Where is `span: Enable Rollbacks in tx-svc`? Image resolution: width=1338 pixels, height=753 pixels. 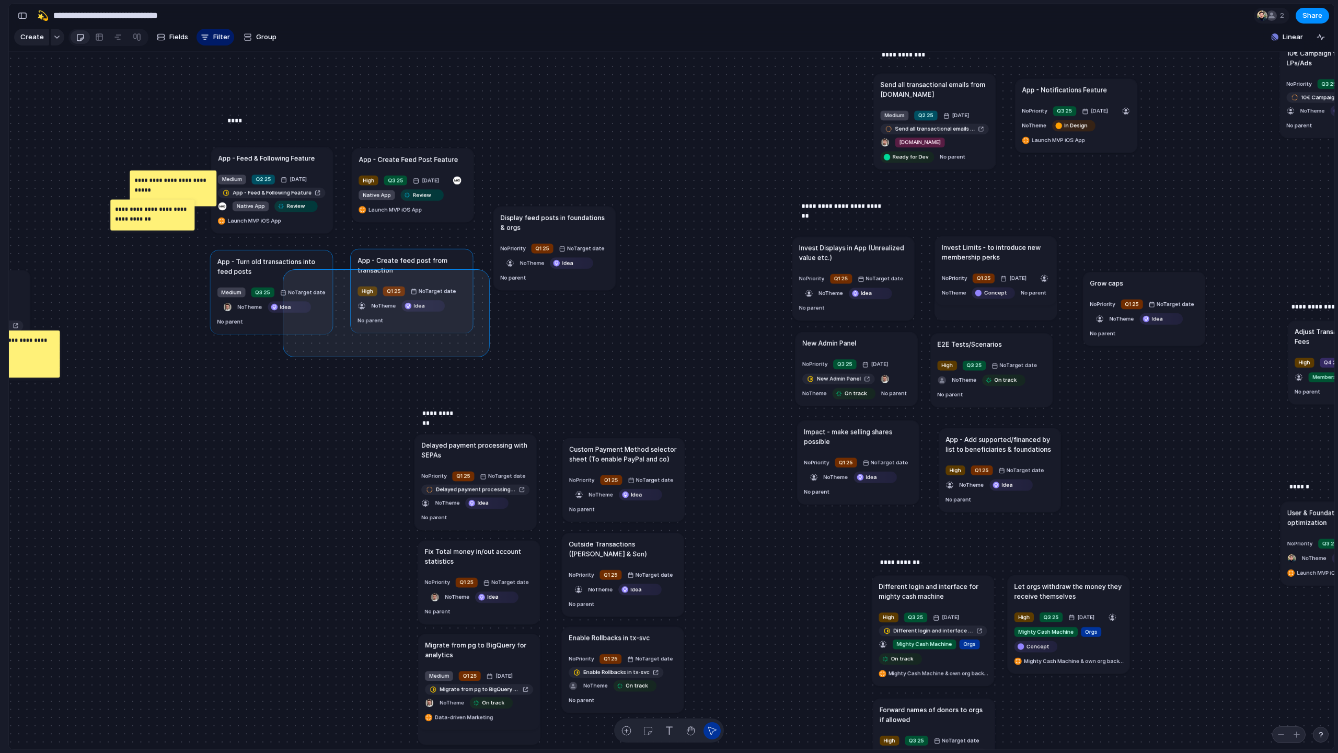
span: Enable Rollbacks in tx-svc is located at coordinates (616, 672).